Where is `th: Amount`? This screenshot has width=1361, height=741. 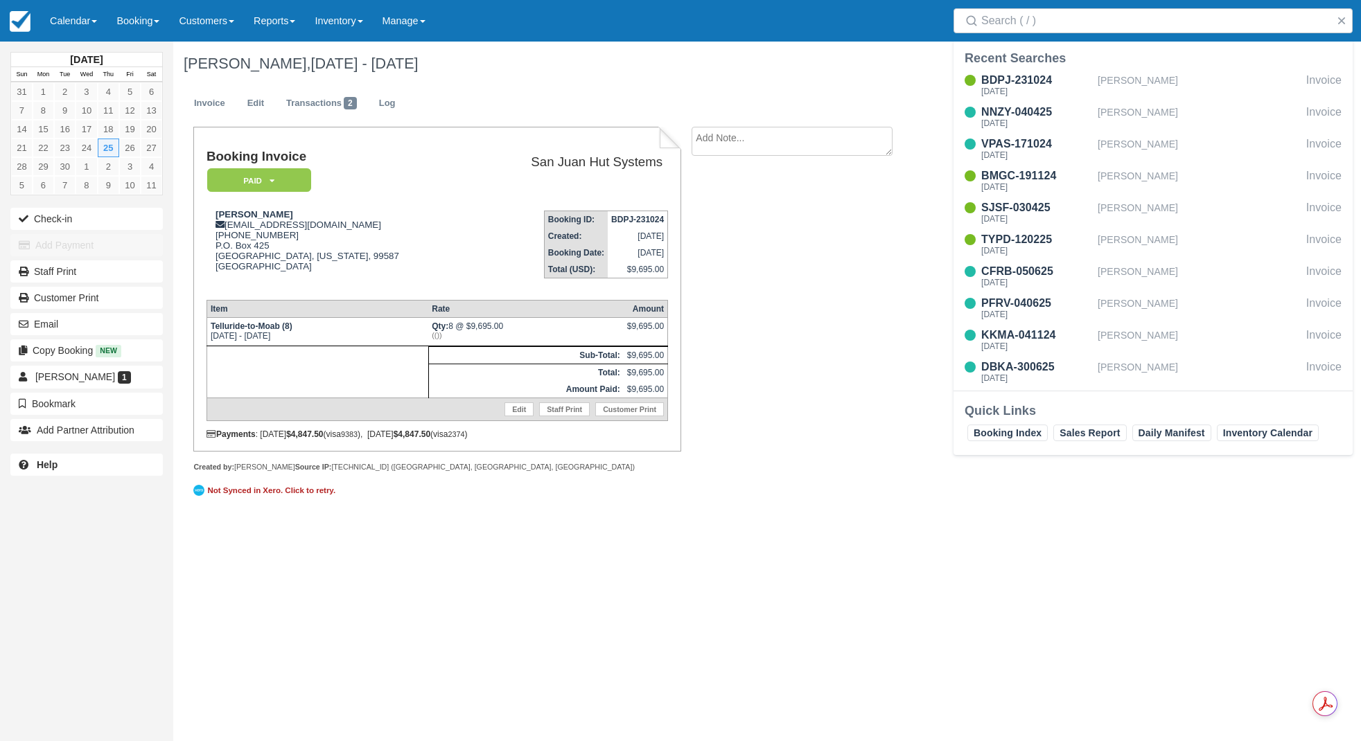
th: Amount is located at coordinates (646, 308).